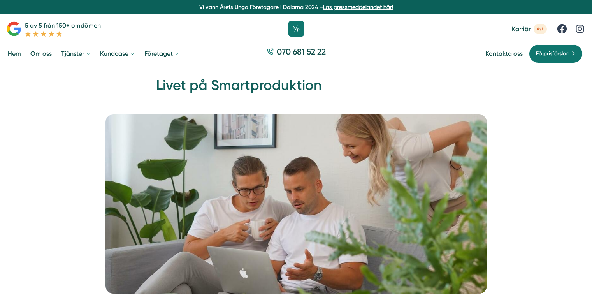  I want to click on a: Karriär 4st, so click(530, 29).